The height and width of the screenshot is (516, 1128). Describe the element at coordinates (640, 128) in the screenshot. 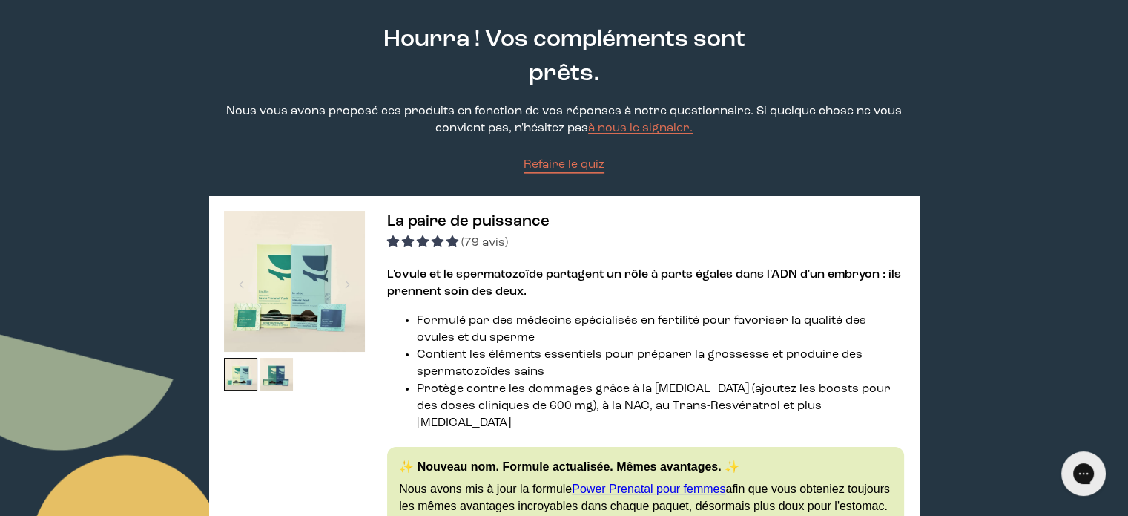

I see `a: à nous le signaler.` at that location.